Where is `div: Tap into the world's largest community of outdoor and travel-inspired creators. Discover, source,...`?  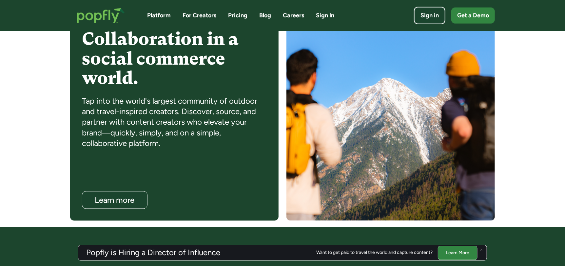 div: Tap into the world's largest community of outdoor and travel-inspired creators. Discover, source,... is located at coordinates (174, 122).